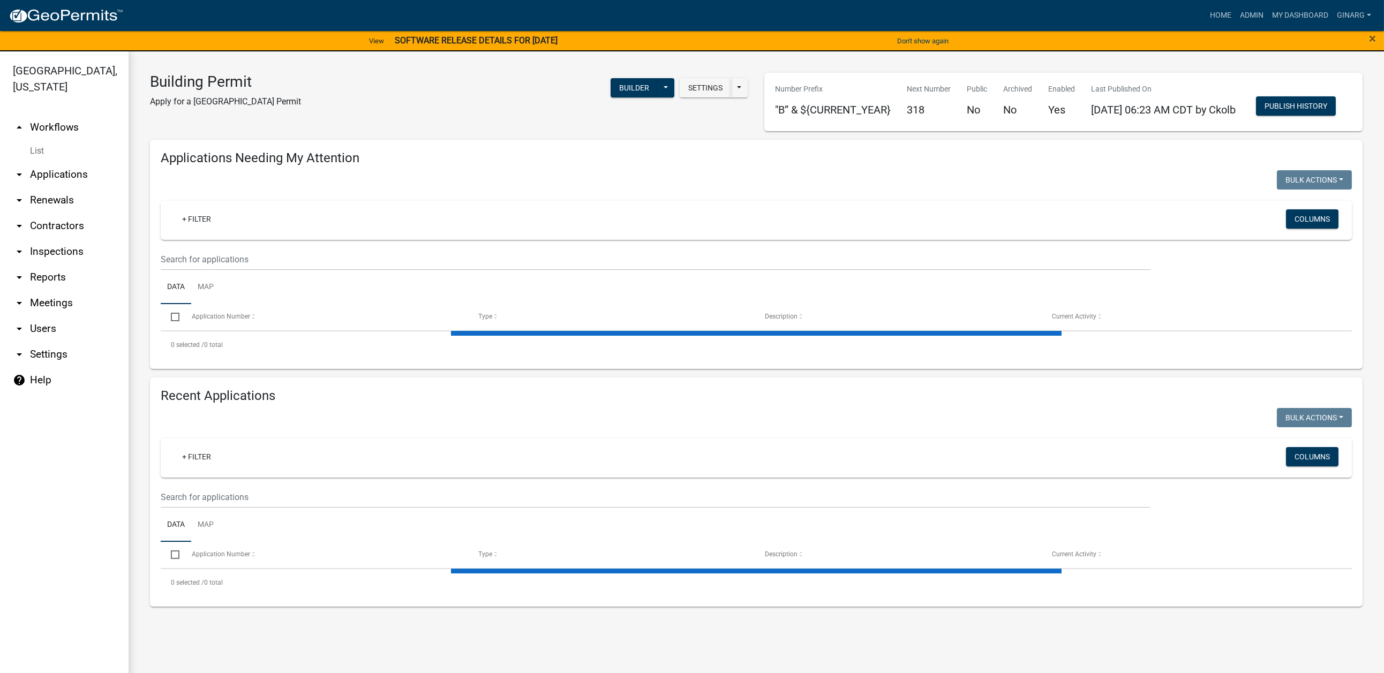  Describe the element at coordinates (1300, 16) in the screenshot. I see `a: My Dashboard` at that location.